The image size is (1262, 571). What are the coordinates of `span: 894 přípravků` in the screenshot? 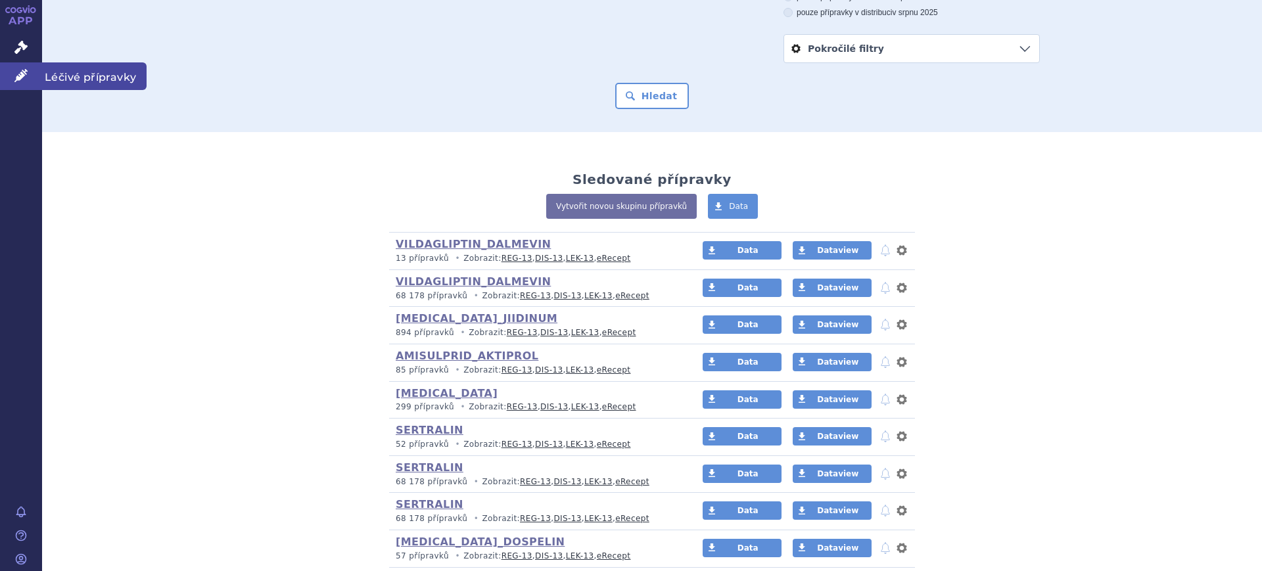 It's located at (424, 332).